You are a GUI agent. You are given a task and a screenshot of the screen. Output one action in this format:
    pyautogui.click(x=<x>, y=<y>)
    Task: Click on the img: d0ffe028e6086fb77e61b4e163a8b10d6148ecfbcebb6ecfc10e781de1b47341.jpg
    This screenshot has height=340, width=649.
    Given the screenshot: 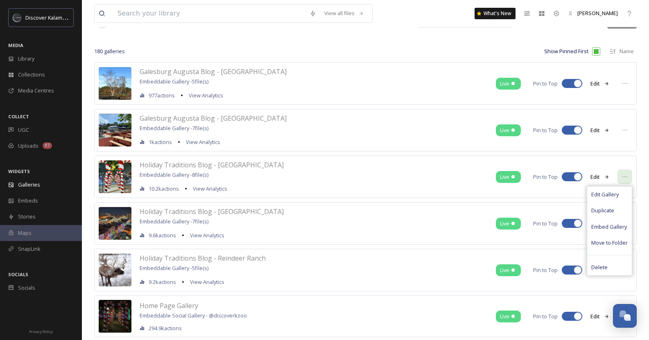 What is the action you would take?
    pyautogui.click(x=115, y=224)
    